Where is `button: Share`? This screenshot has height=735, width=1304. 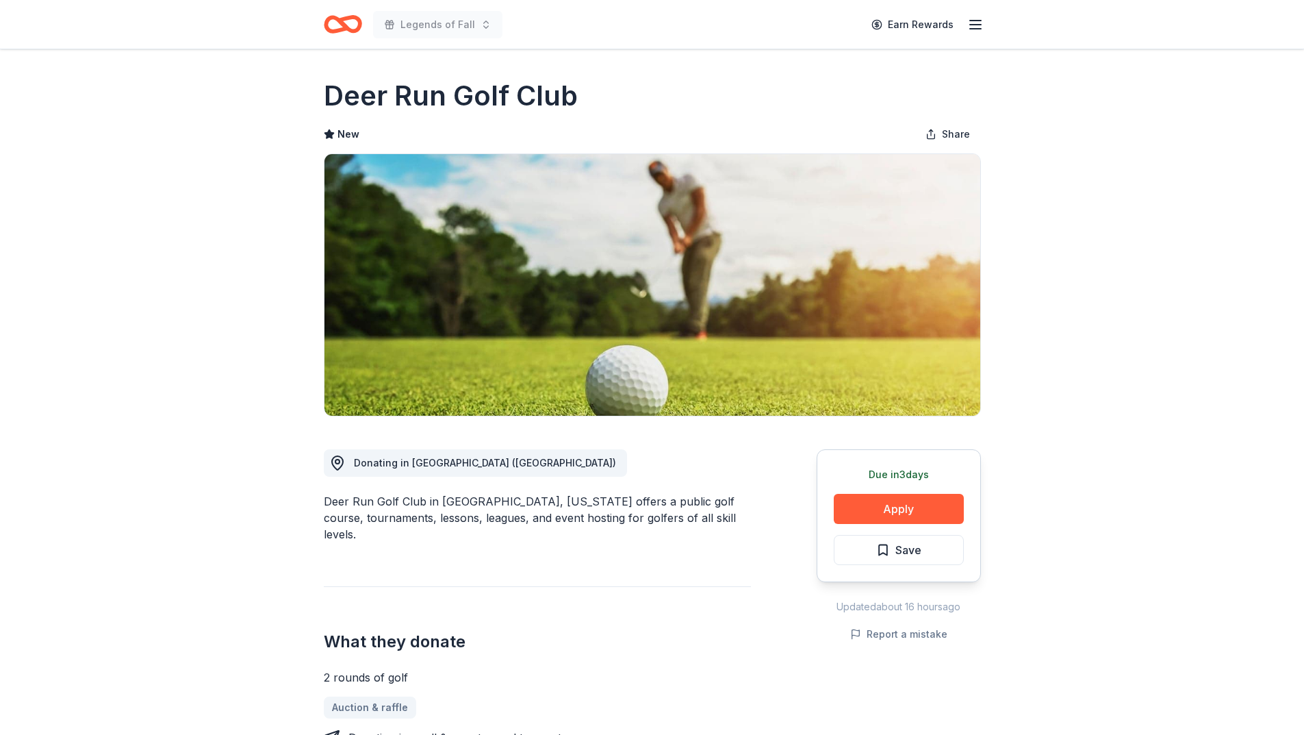 button: Share is located at coordinates (948, 134).